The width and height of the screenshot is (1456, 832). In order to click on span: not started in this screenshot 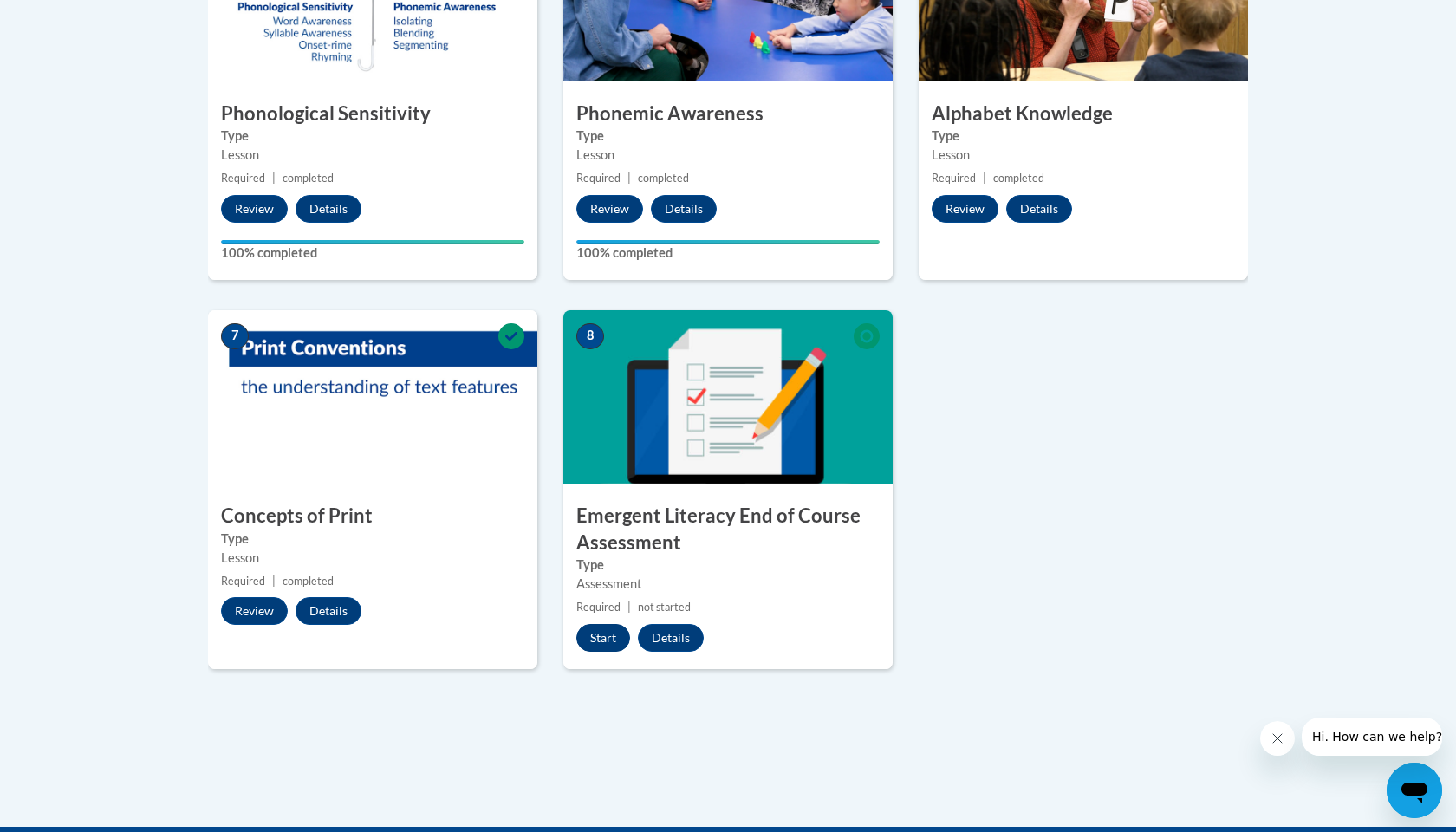, I will do `click(664, 607)`.